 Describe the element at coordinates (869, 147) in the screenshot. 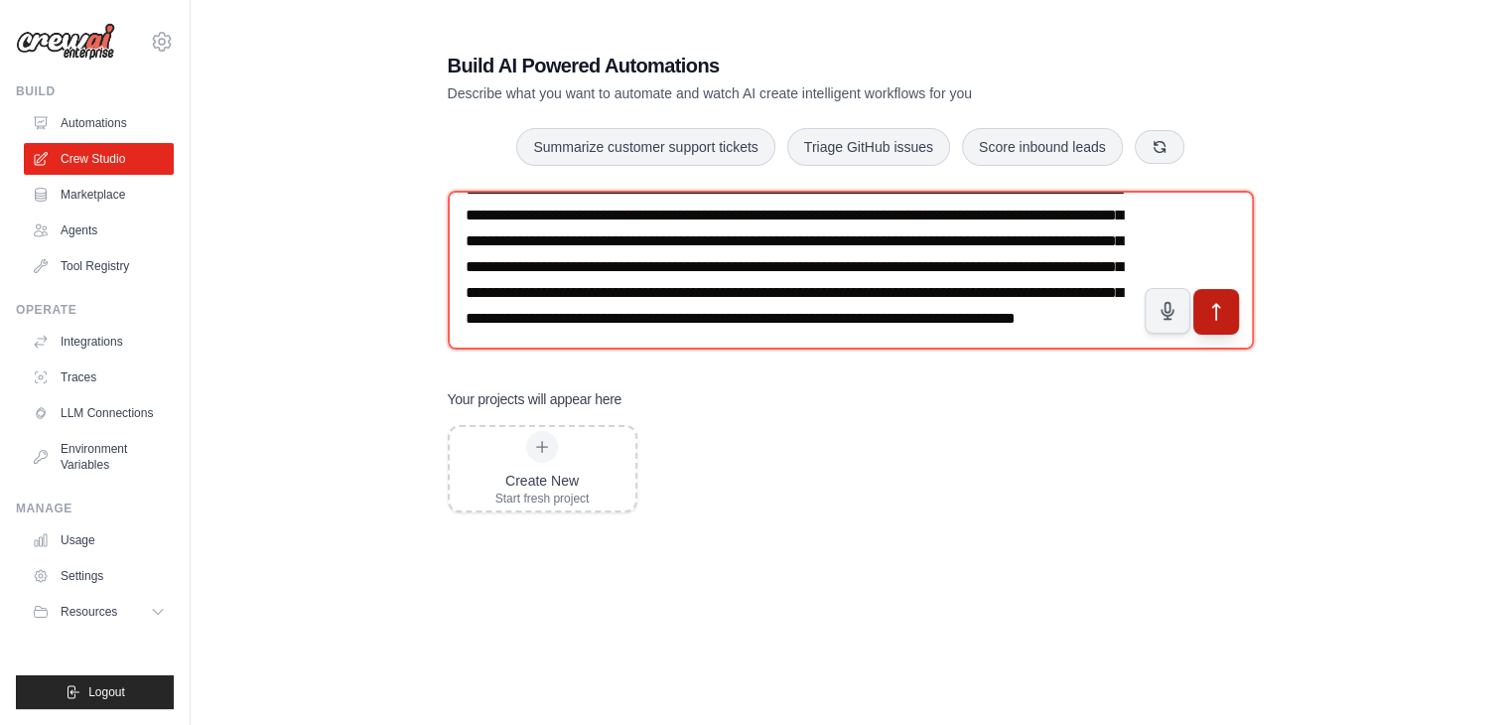

I see `button: Triage GitHub issues` at that location.